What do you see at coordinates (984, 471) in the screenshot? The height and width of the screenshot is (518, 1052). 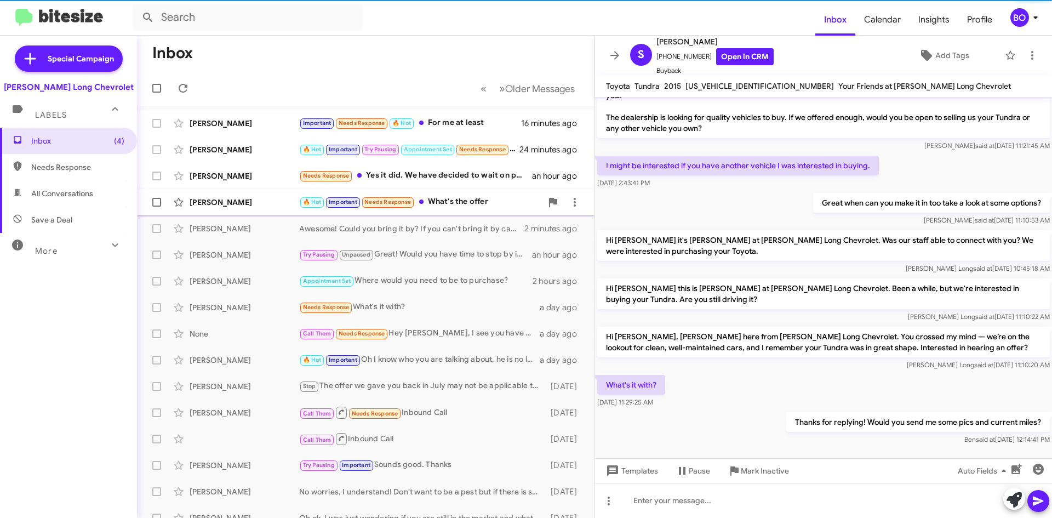 I see `button: Auto Fields` at bounding box center [984, 471].